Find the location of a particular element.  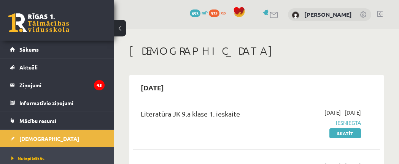

a: 972 xp is located at coordinates (219, 13).